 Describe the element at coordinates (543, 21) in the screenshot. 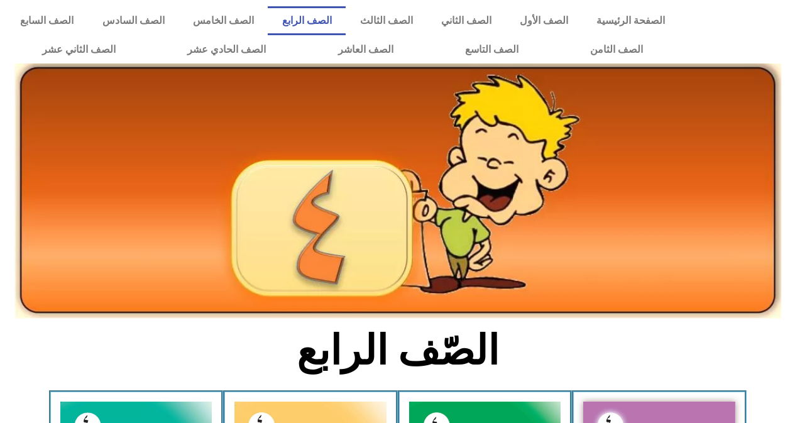

I see `a: الصف الأول` at that location.